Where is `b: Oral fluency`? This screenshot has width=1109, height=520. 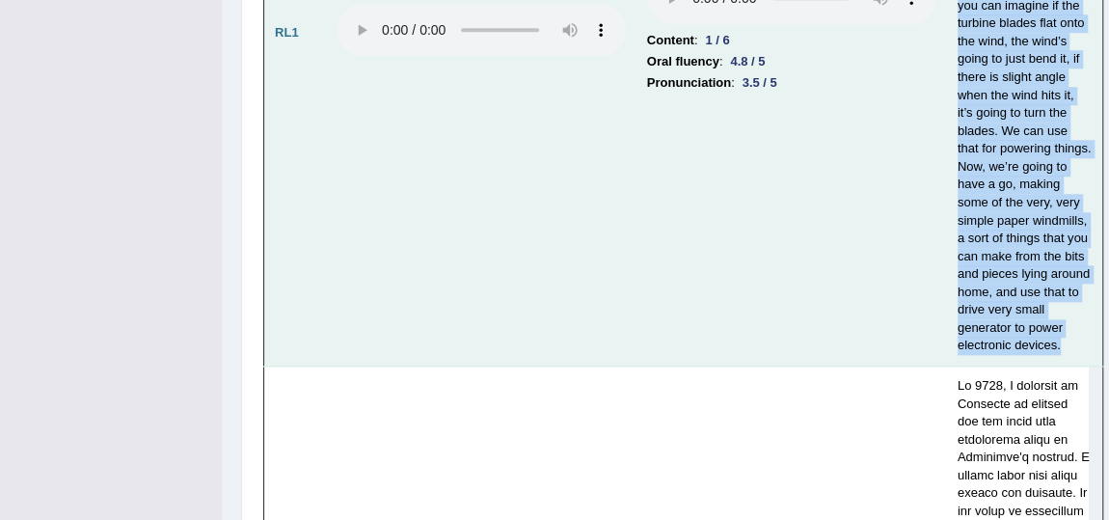
b: Oral fluency is located at coordinates (683, 62).